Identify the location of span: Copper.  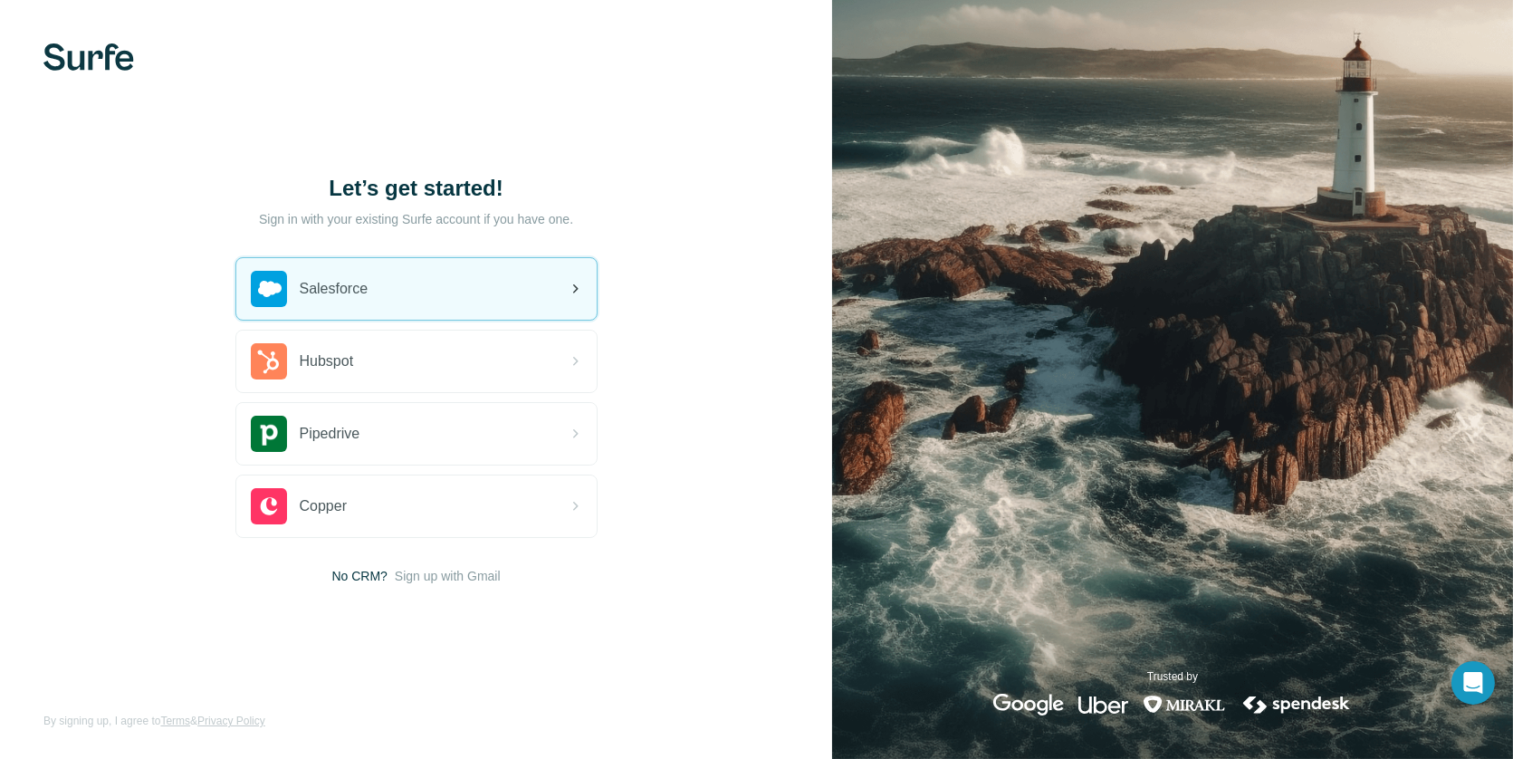
(323, 506).